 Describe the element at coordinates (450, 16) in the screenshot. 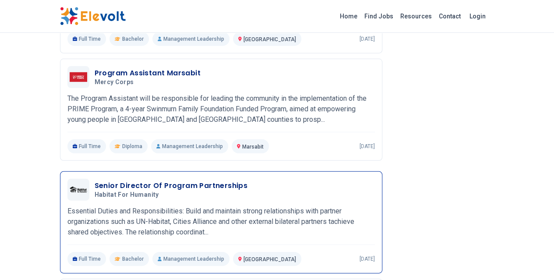

I see `a: Contact` at that location.